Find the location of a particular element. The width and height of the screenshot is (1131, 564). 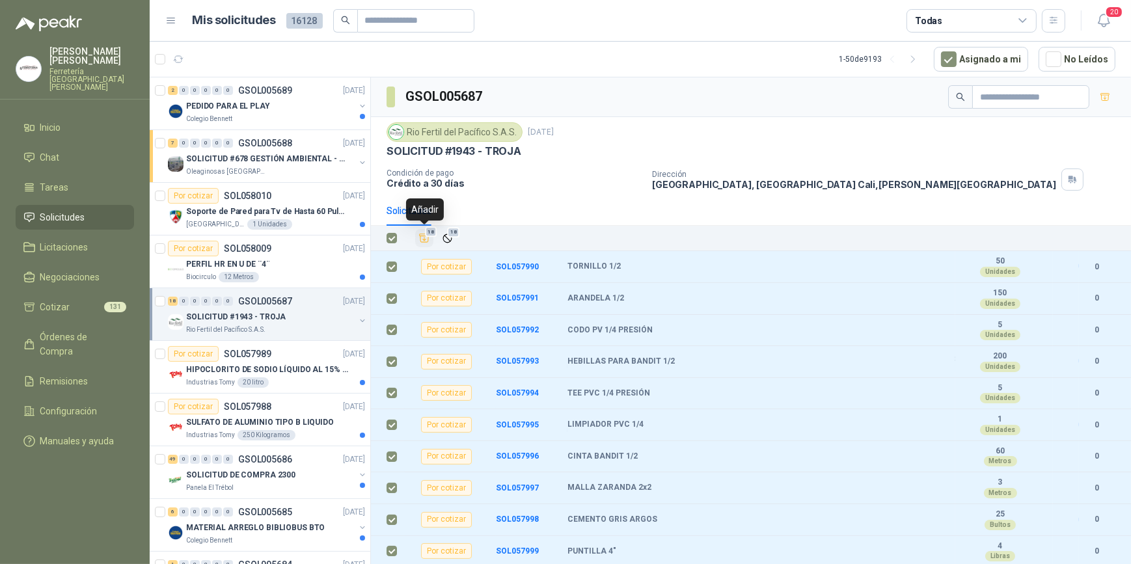

a: SOL057991 is located at coordinates (518, 298).